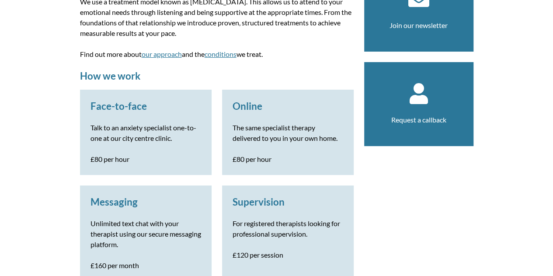 Image resolution: width=553 pixels, height=276 pixels. I want to click on p: The same specialist therapy delivered to you in your own home., so click(287, 133).